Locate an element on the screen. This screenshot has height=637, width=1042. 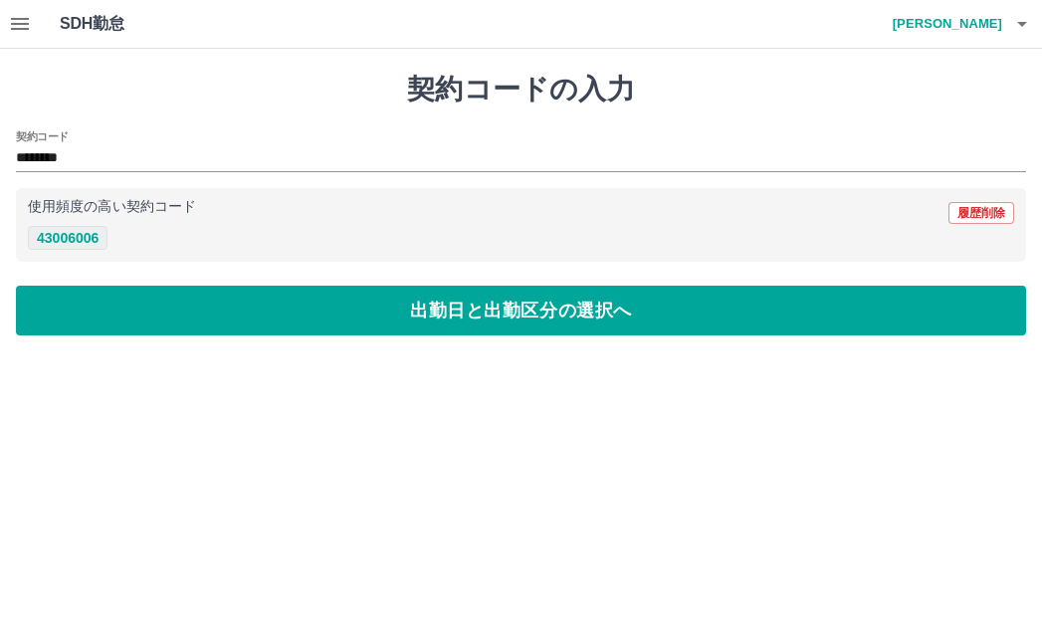
button: 43006006 is located at coordinates (68, 238).